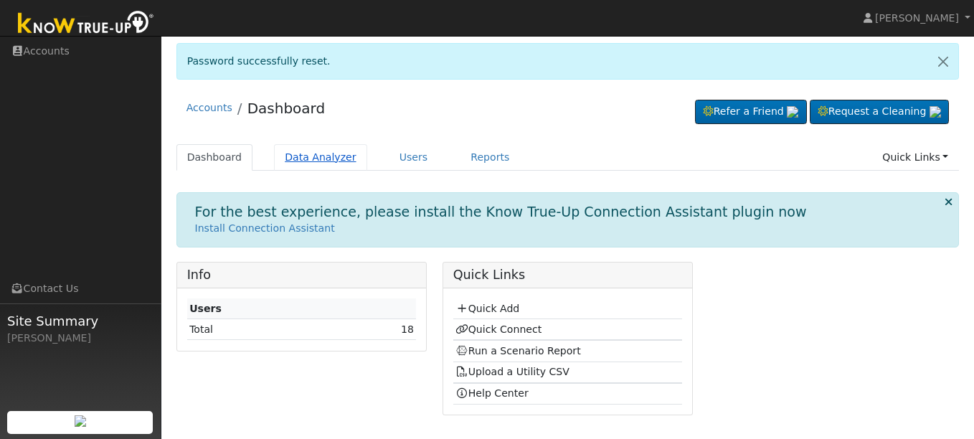 The width and height of the screenshot is (974, 439). Describe the element at coordinates (86, 24) in the screenshot. I see `img: Know True-Up` at that location.